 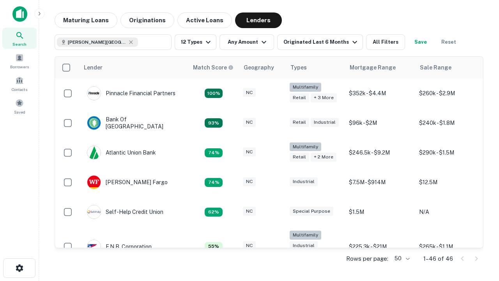 I want to click on th: Capitalize uses an advanced AI algorithm to match your search with the best lender. The match sco..., so click(x=214, y=67).